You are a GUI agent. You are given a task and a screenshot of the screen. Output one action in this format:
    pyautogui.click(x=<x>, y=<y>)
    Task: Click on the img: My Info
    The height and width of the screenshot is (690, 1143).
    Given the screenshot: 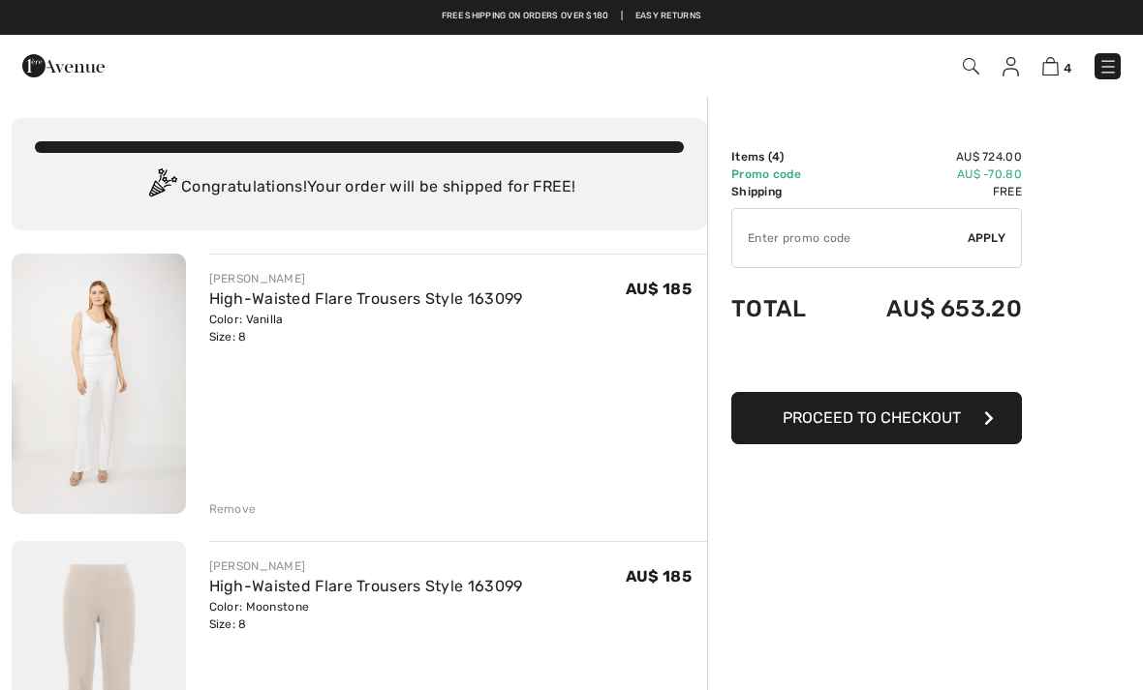 What is the action you would take?
    pyautogui.click(x=1010, y=67)
    